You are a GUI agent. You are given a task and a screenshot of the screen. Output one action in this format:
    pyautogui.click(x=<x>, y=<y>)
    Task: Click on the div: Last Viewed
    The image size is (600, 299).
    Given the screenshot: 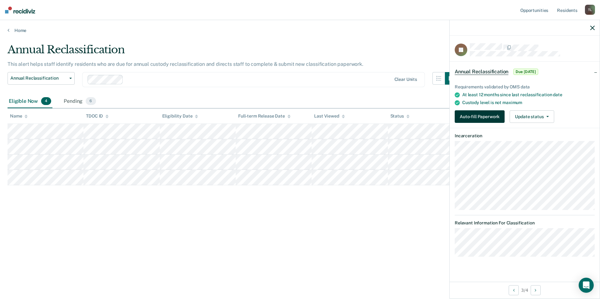 What is the action you would take?
    pyautogui.click(x=329, y=116)
    